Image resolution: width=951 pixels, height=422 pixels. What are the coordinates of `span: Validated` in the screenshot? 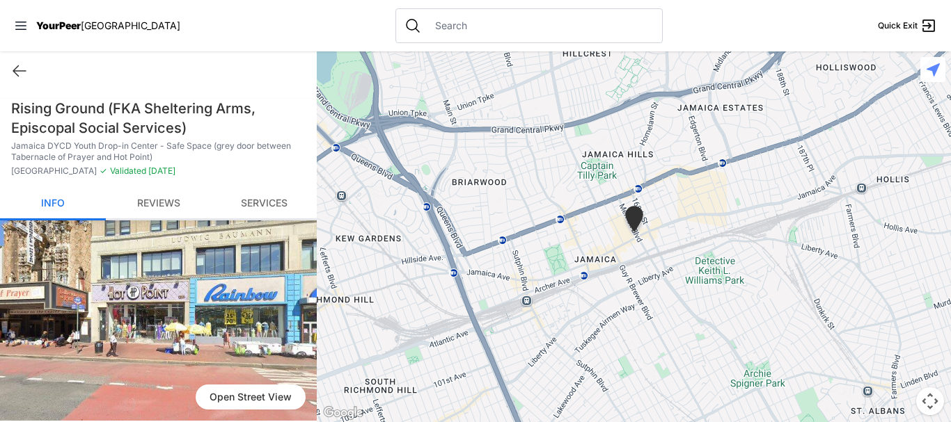 It's located at (128, 171).